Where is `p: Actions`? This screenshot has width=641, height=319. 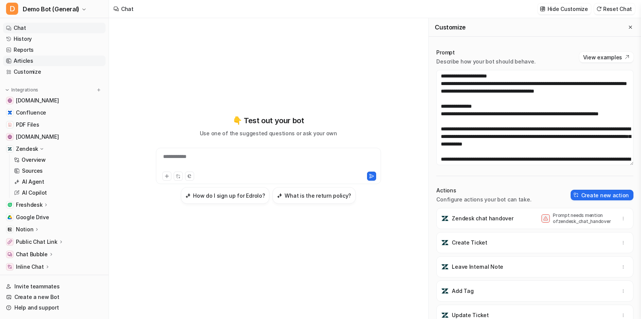
p: Actions is located at coordinates (483, 191).